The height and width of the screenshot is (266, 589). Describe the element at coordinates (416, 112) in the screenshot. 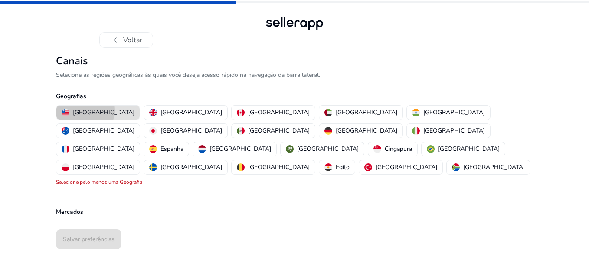

I see `img: in.svg` at that location.